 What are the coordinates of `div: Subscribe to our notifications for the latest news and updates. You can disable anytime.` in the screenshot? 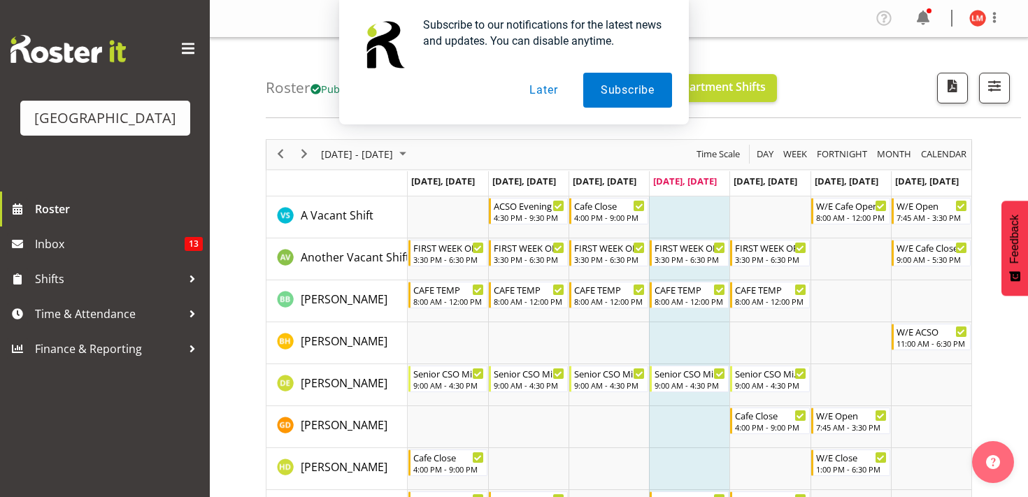 It's located at (542, 33).